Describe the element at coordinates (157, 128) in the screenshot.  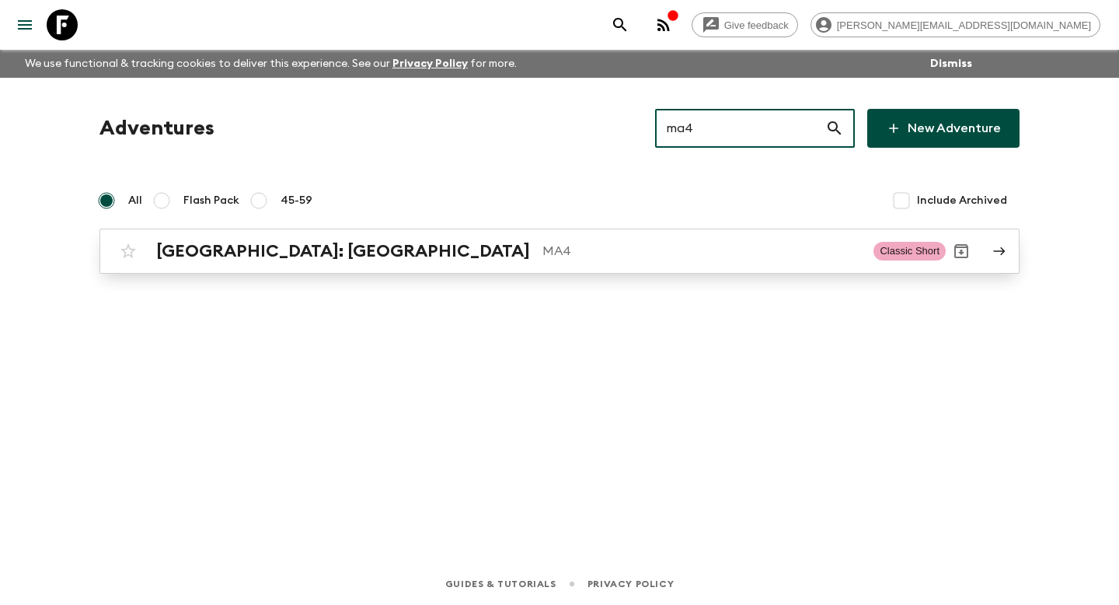
I see `h1: Adventures` at that location.